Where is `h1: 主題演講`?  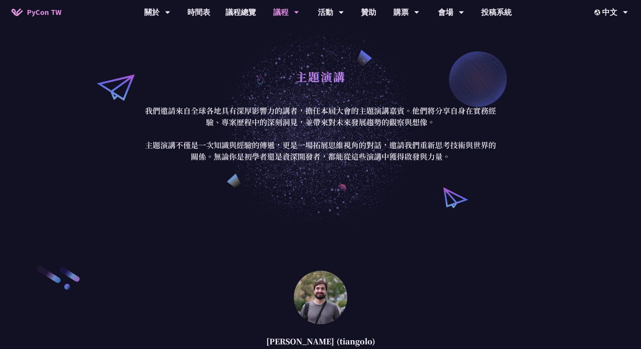 h1: 主題演講 is located at coordinates (320, 76).